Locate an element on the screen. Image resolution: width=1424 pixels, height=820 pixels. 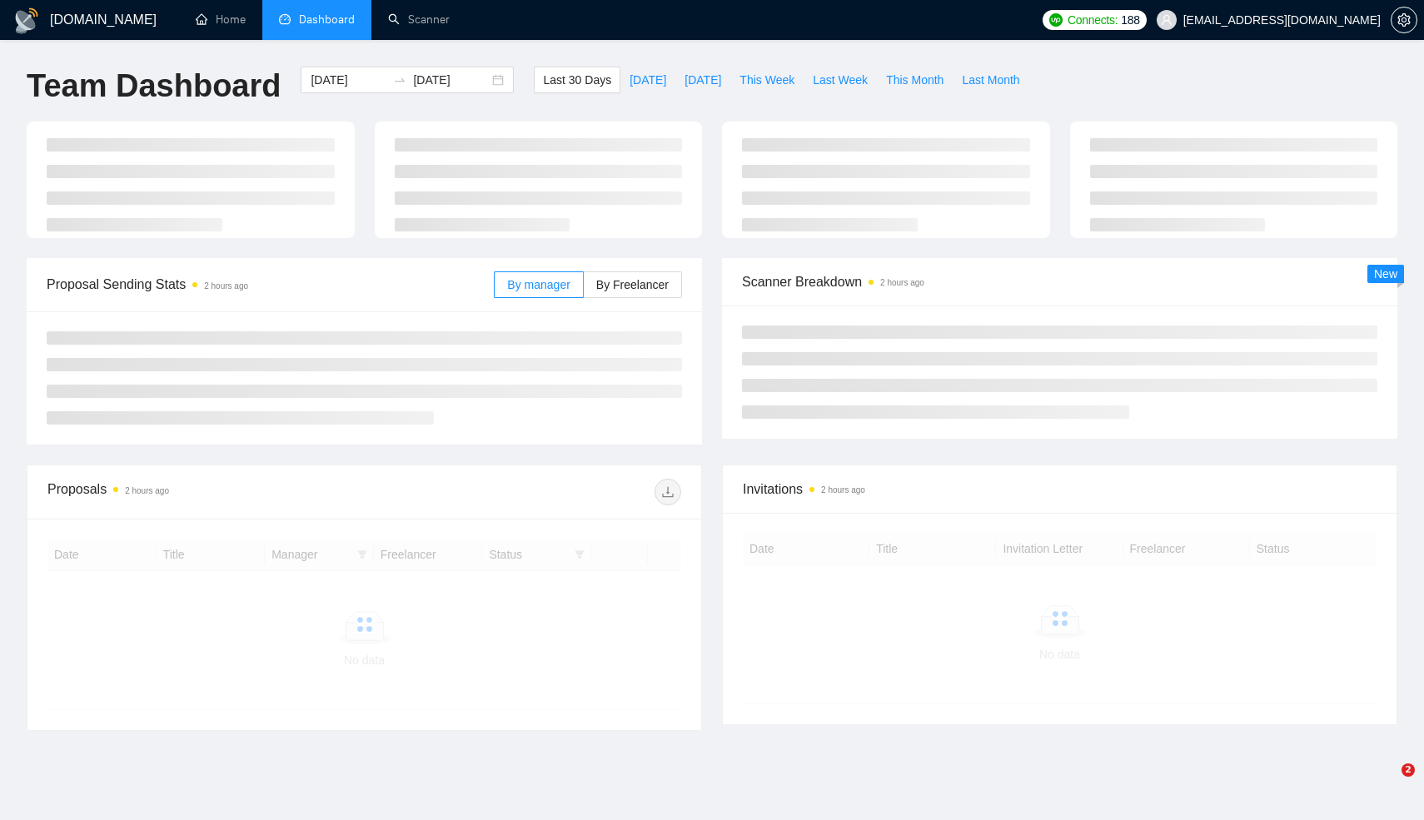
span: By manager is located at coordinates (538, 285).